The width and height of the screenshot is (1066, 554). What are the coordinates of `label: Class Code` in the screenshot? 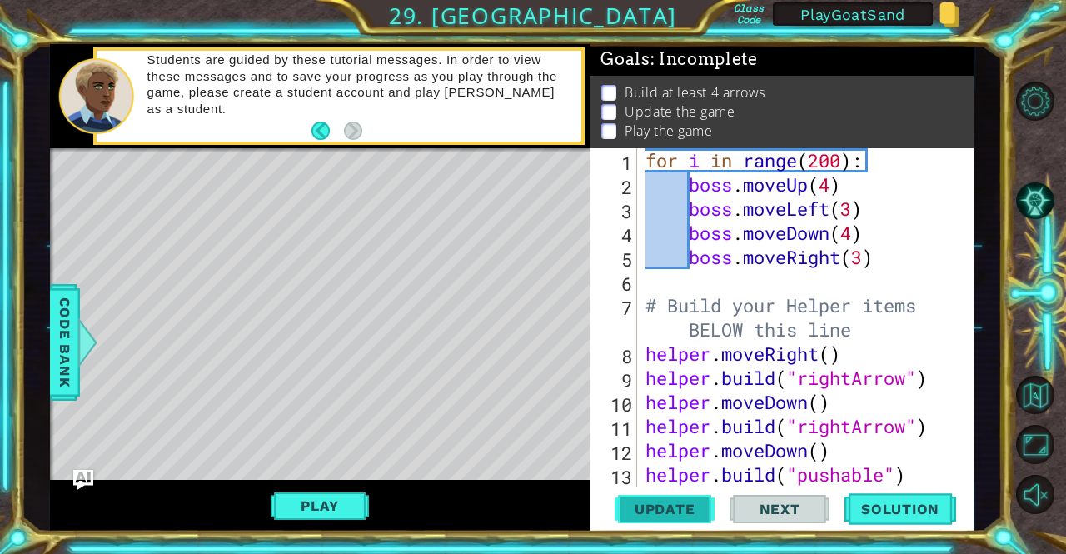 It's located at (749, 14).